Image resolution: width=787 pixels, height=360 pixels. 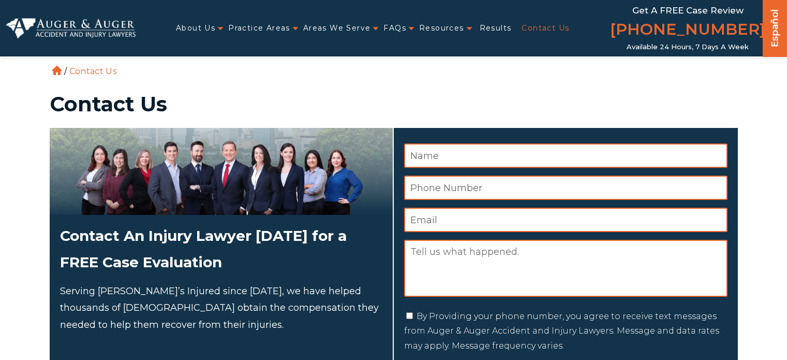 I want to click on li: Contact Us, so click(x=93, y=71).